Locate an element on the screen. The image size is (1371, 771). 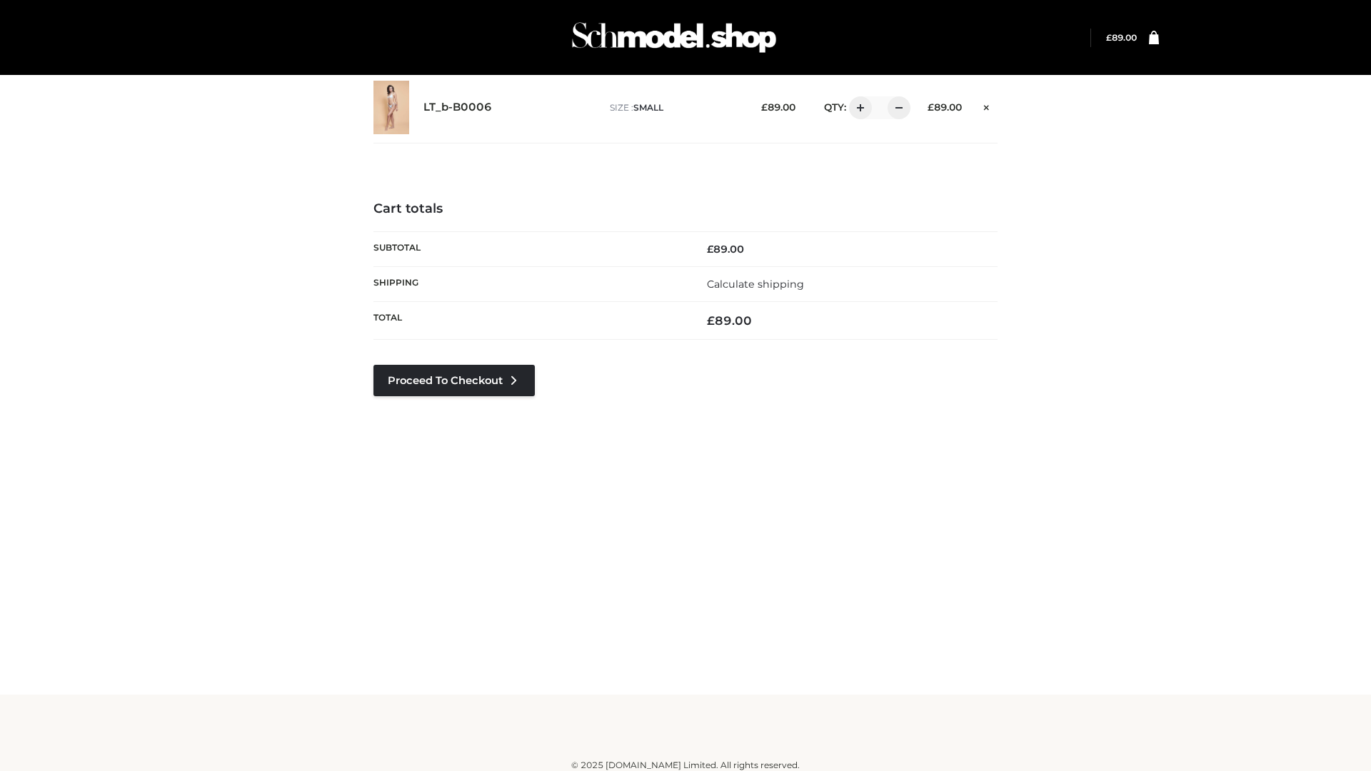
th: Subtotal is located at coordinates (529, 249).